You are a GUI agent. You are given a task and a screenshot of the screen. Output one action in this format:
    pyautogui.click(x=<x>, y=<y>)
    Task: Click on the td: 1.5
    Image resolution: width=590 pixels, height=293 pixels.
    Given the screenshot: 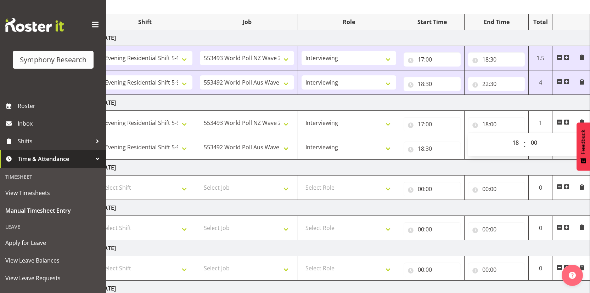 What is the action you would take?
    pyautogui.click(x=540, y=58)
    